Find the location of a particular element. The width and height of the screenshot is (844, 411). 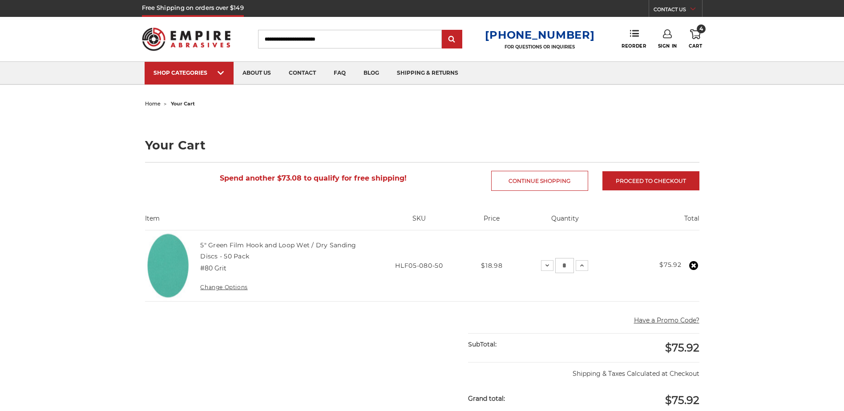

strong: $75.92 is located at coordinates (670, 265).